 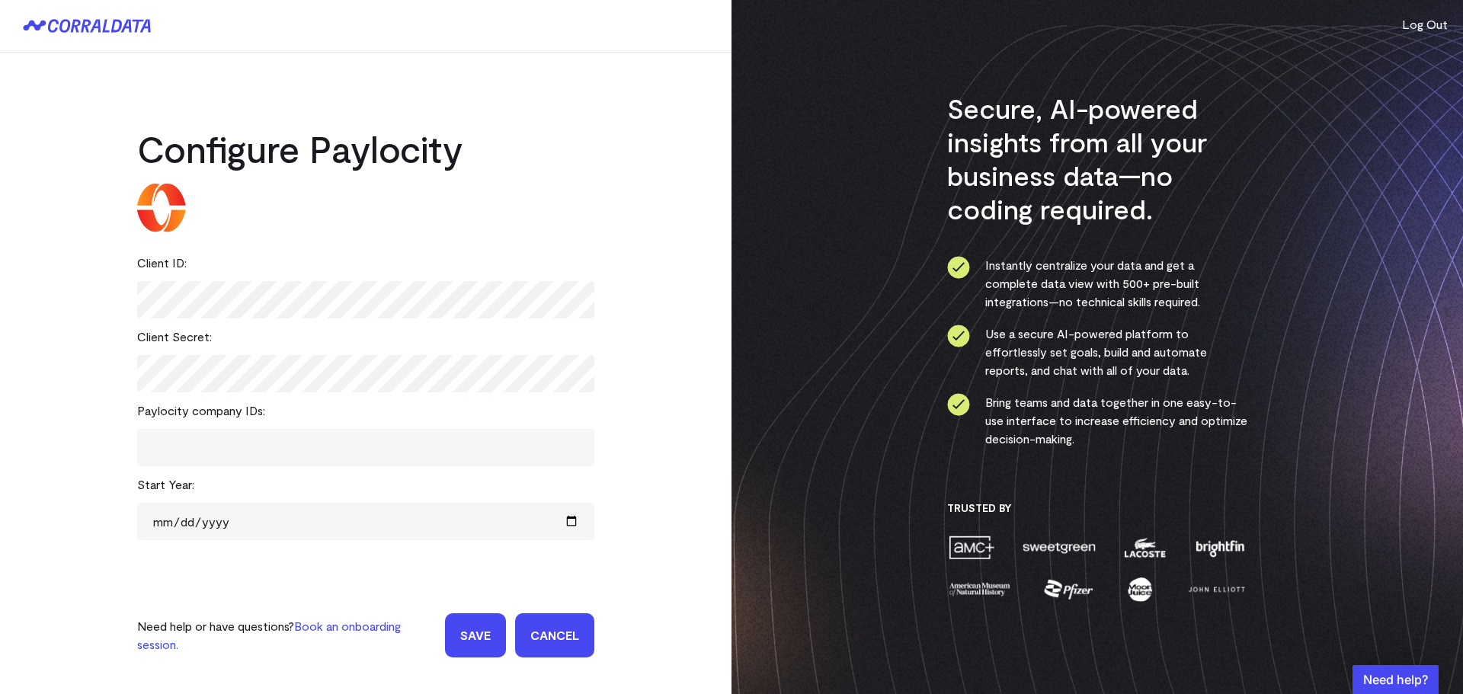 What do you see at coordinates (1216, 589) in the screenshot?
I see `img: john-elliott-25751c40.png` at bounding box center [1216, 589].